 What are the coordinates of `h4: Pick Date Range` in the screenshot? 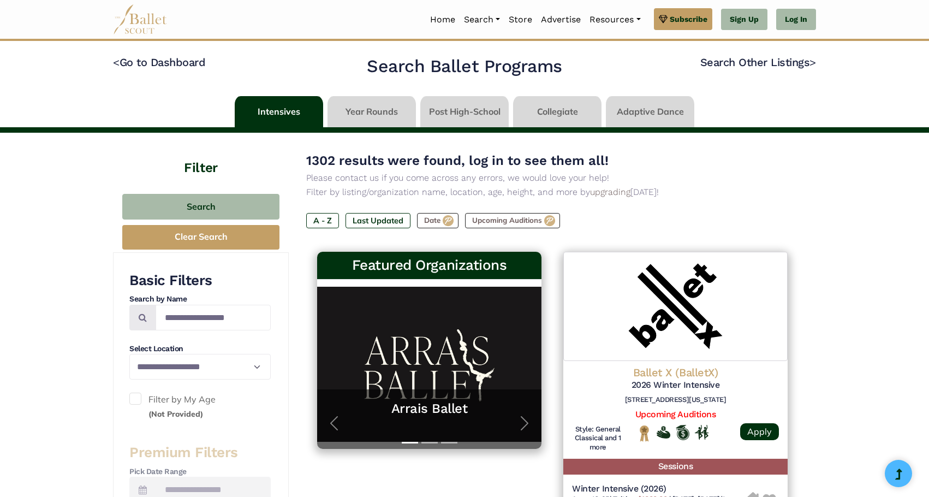 It's located at (200, 472).